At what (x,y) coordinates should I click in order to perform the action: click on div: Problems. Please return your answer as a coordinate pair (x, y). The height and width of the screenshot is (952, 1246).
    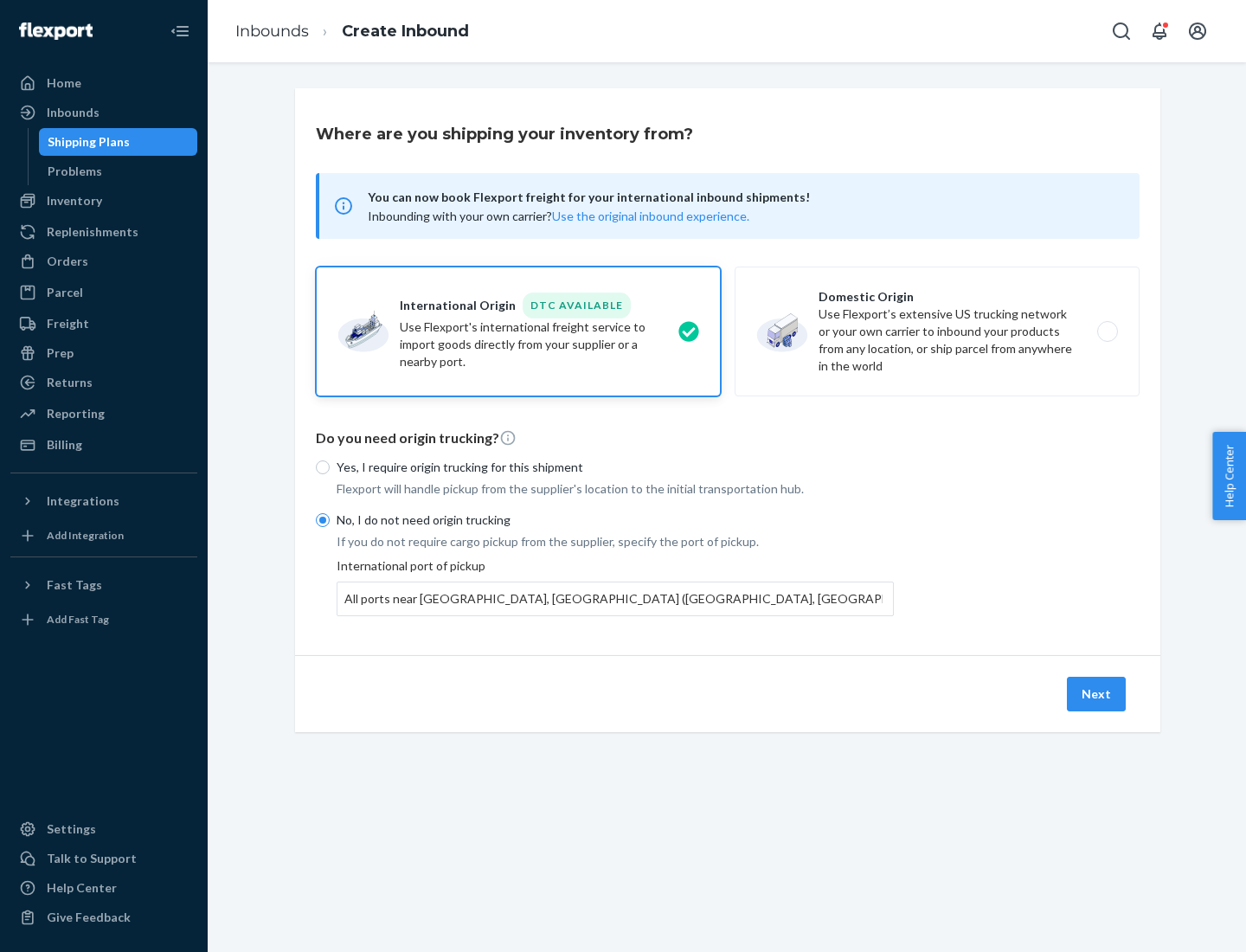
    Looking at the image, I should click on (74, 171).